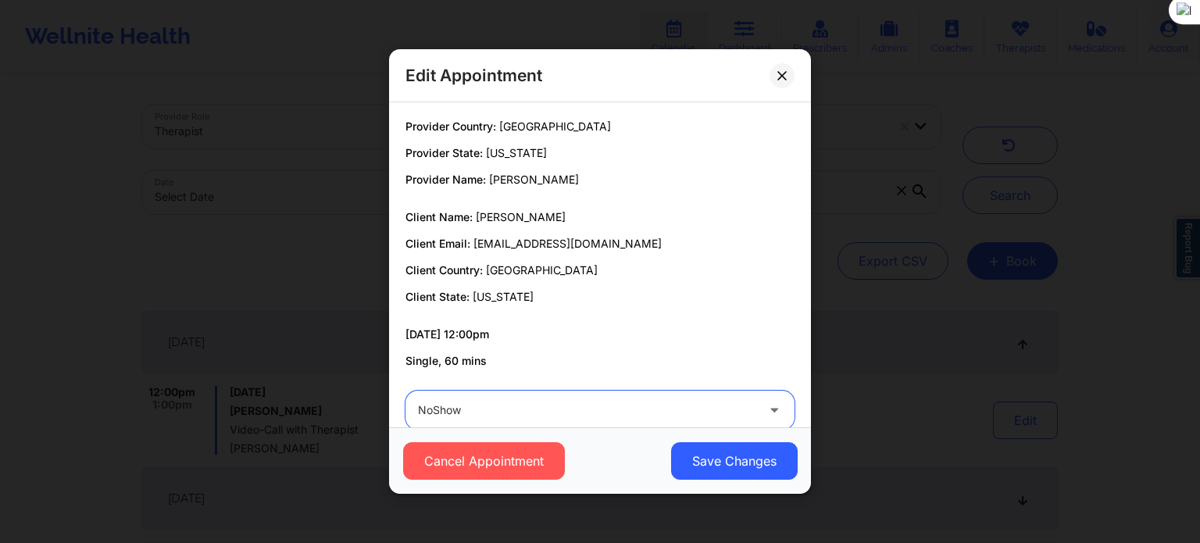  Describe the element at coordinates (600, 217) in the screenshot. I see `p: Client Name:` at that location.